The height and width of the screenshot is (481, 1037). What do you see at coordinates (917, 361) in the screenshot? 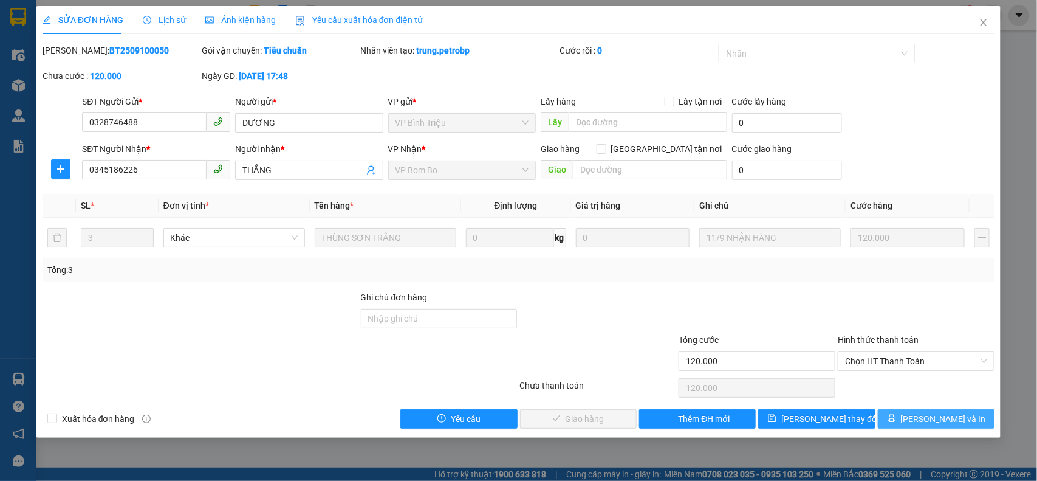
I see `span: Chọn HT Thanh Toán` at bounding box center [917, 361].